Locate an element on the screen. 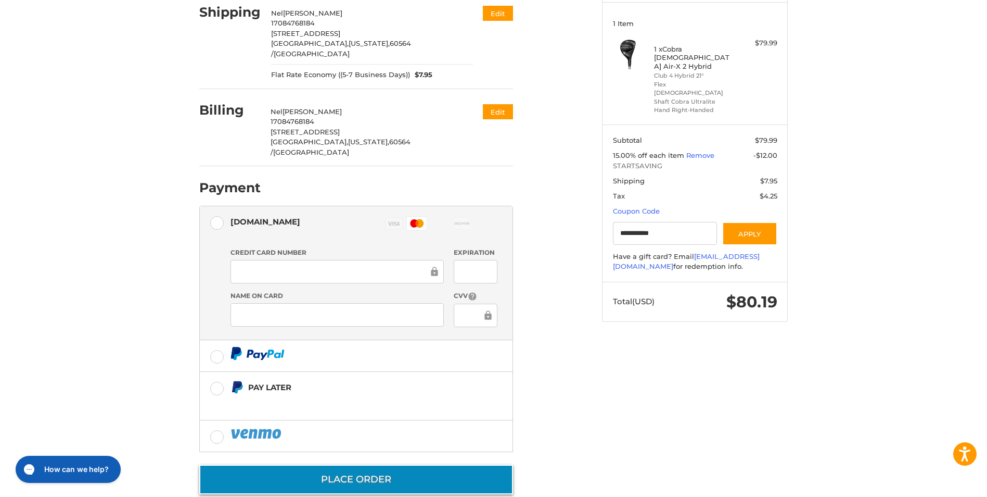 This screenshot has width=987, height=497. div: Pay Later is located at coordinates (348, 387).